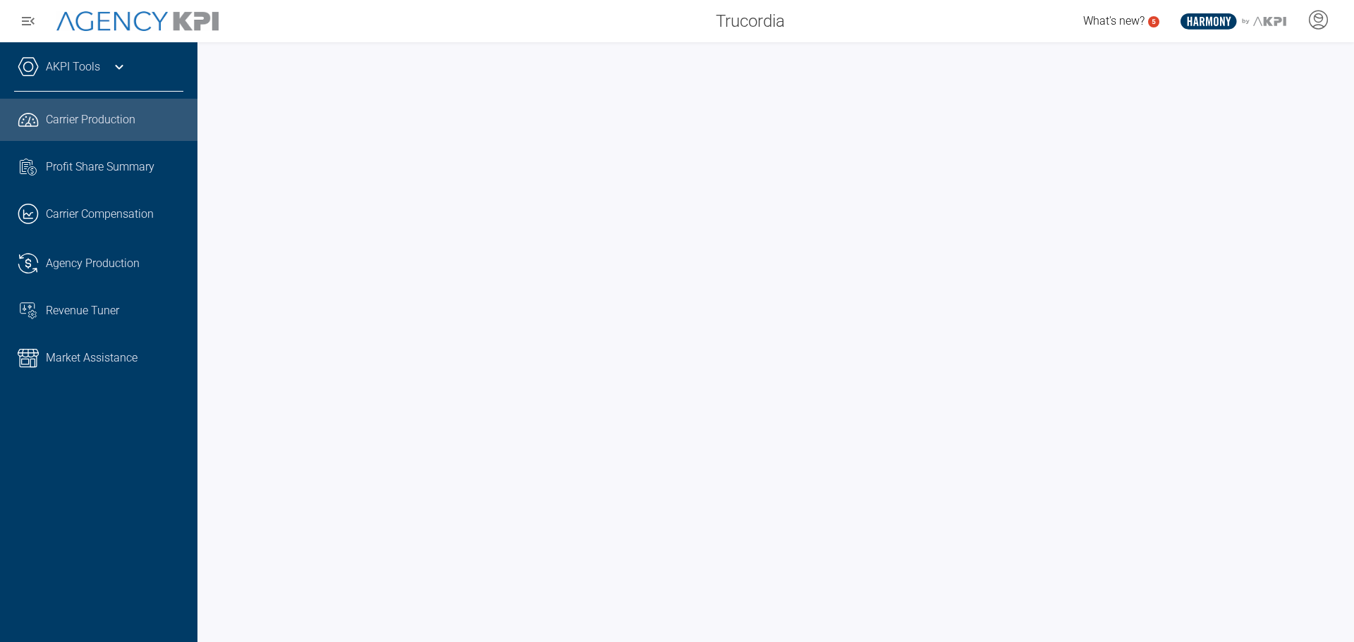 The image size is (1354, 642). Describe the element at coordinates (750, 21) in the screenshot. I see `span: Trucordia` at that location.